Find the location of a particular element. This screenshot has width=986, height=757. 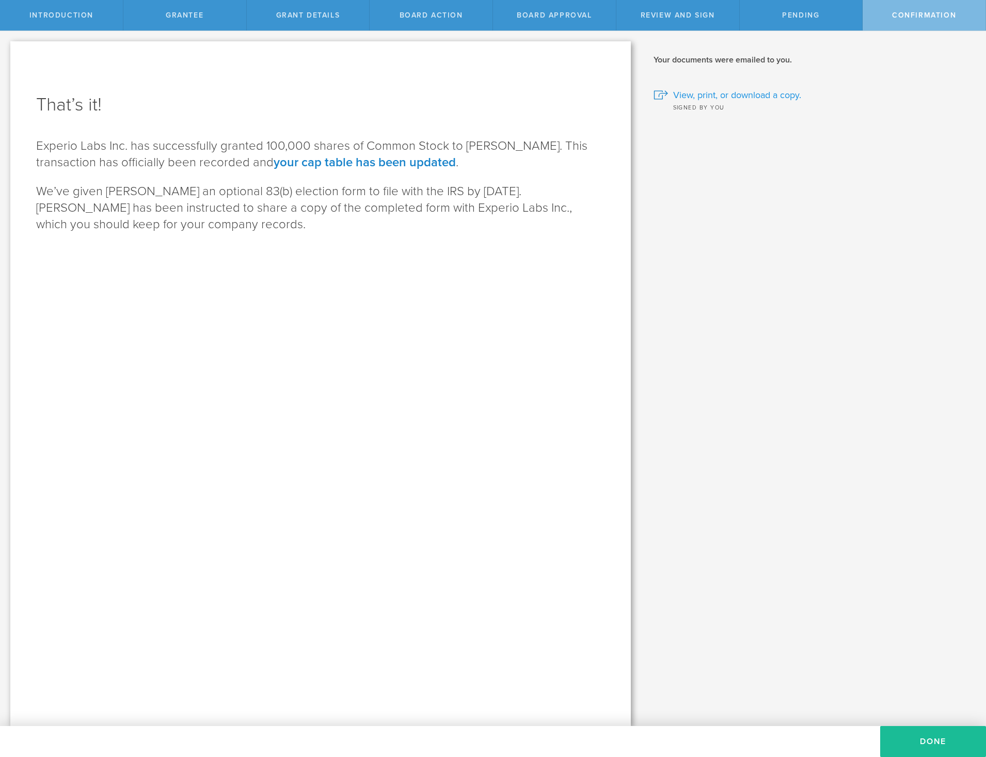

h1: That’s it! is located at coordinates (320, 105).